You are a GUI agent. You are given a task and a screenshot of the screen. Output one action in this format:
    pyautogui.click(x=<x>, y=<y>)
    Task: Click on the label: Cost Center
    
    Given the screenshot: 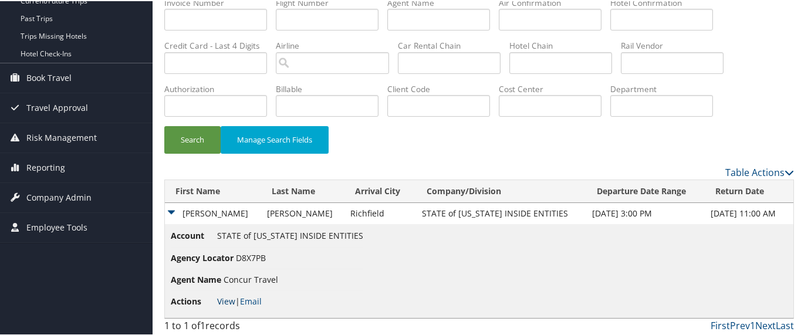 What is the action you would take?
    pyautogui.click(x=555, y=88)
    